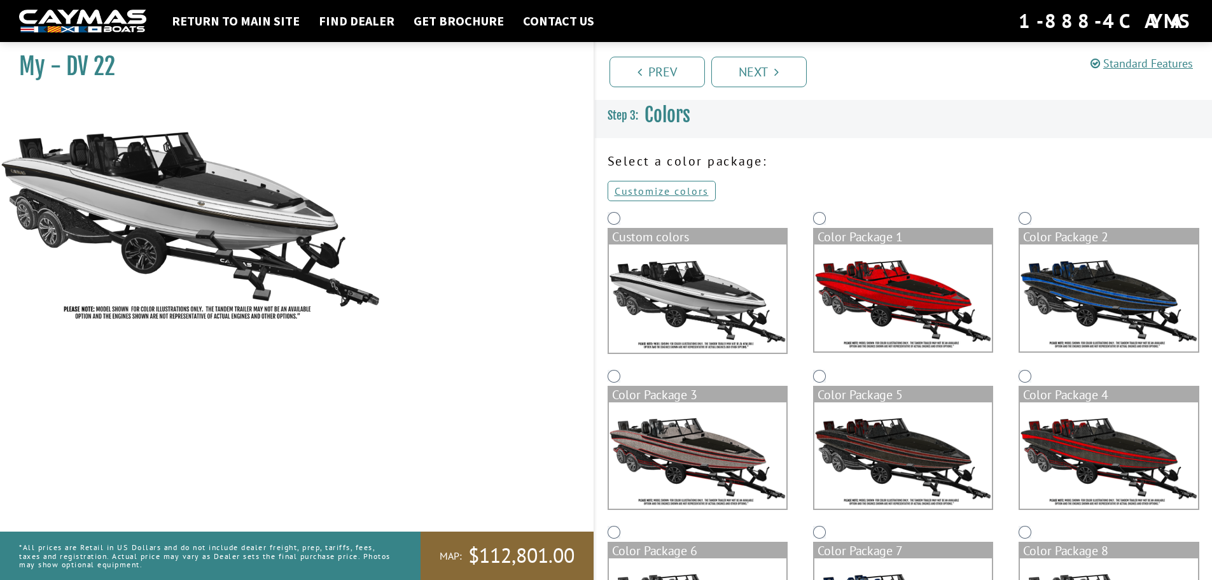  What do you see at coordinates (1106, 21) in the screenshot?
I see `div: 1-888-4CAYMAS` at bounding box center [1106, 21].